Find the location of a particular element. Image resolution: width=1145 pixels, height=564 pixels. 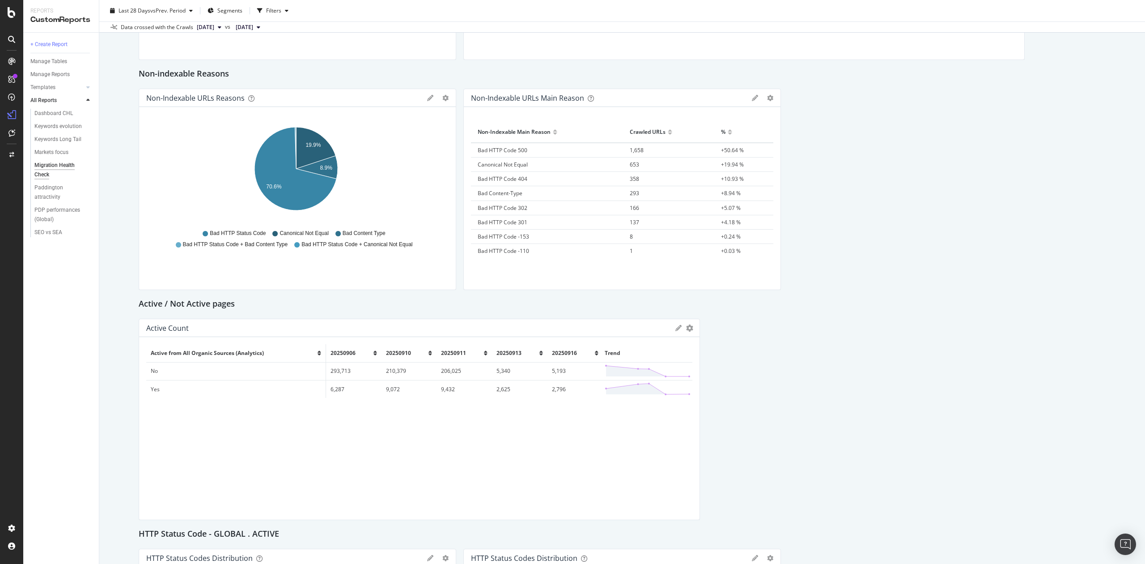

a: SEO vs SEA is located at coordinates (64, 232).